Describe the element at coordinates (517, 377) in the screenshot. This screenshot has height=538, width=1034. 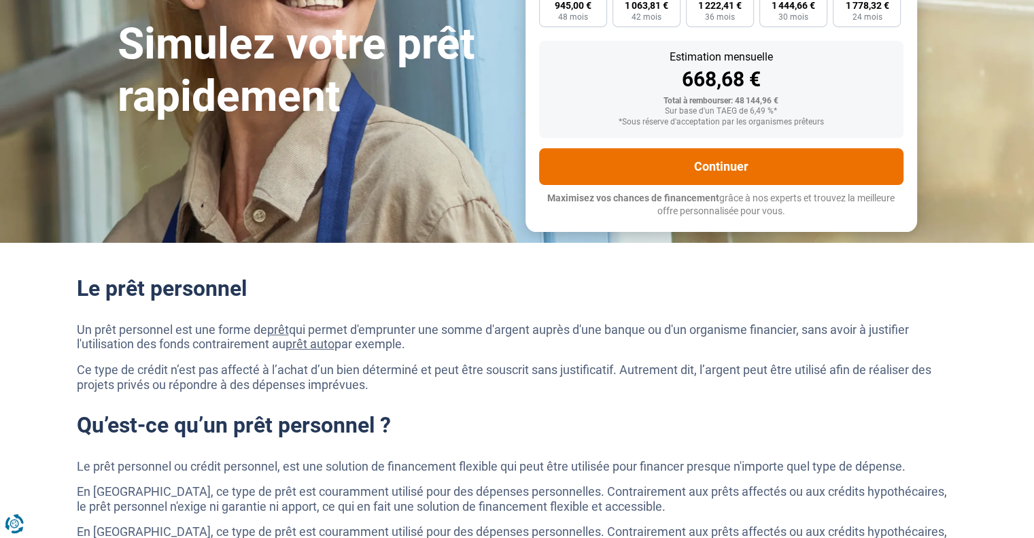
I see `p: Ce type de crédit n’est pas affecté à l’achat d’un bien déterminé et peut être souscrit sans just...` at that location.